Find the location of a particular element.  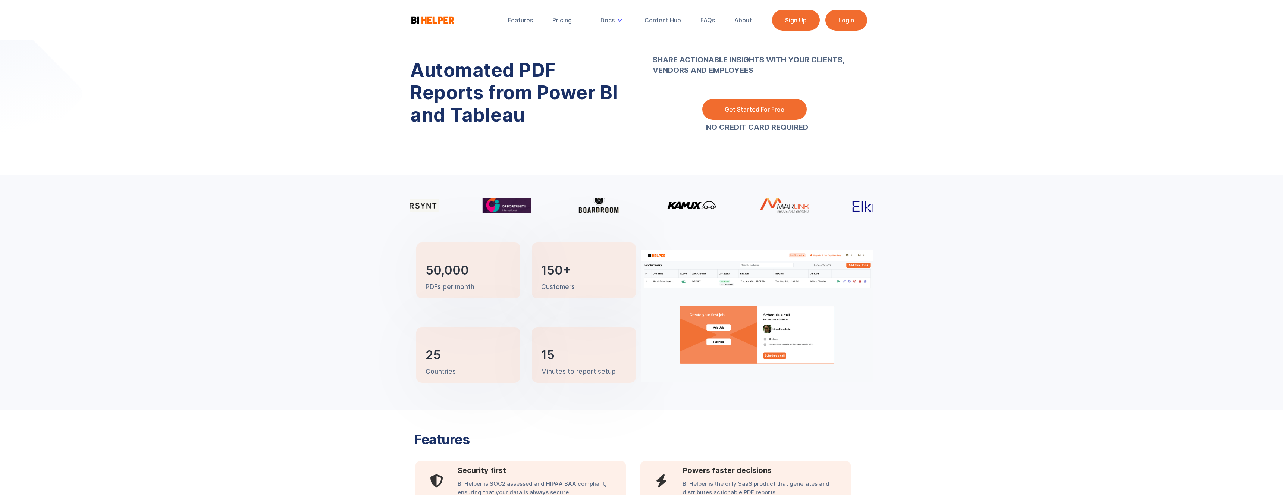

a: Login is located at coordinates (846, 20).